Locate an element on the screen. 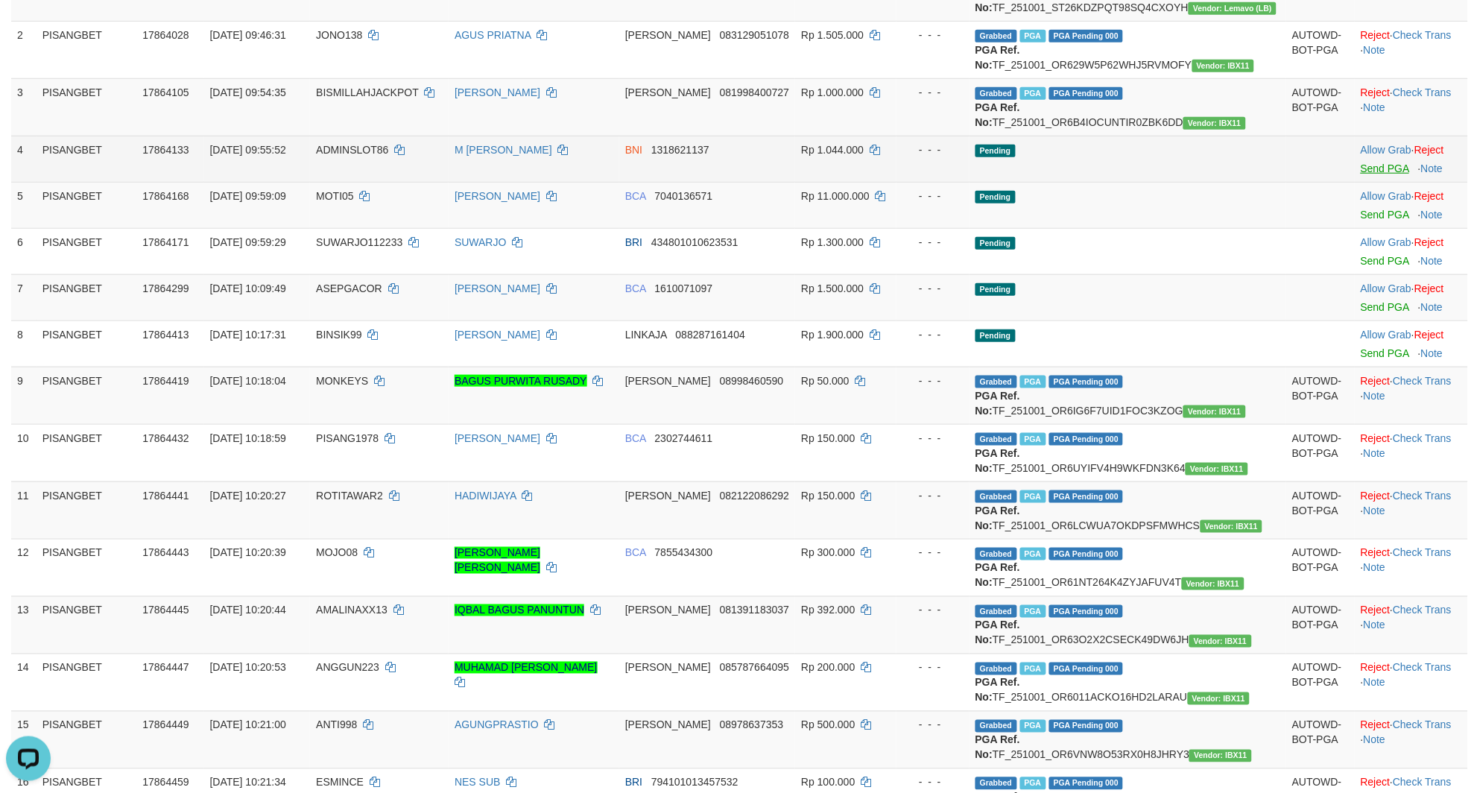 Image resolution: width=1474 pixels, height=793 pixels. span: ANTI998 is located at coordinates (336, 725).